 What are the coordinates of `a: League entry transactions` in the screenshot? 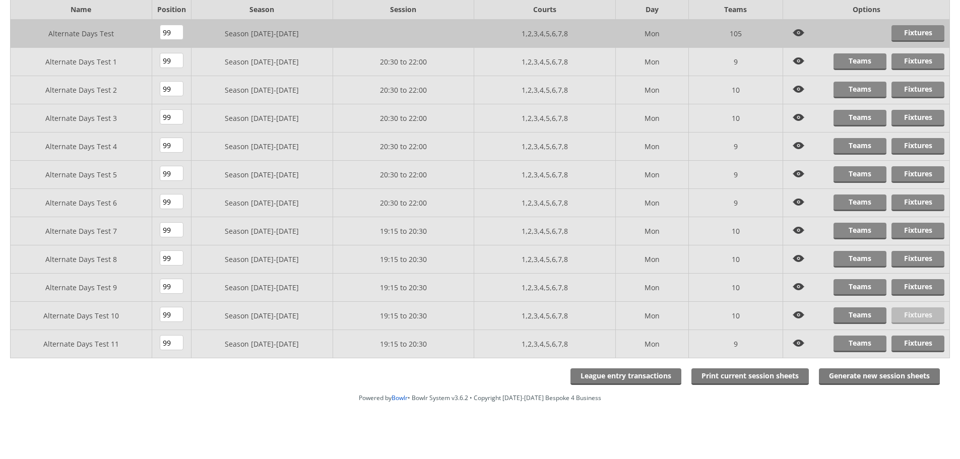 It's located at (626, 376).